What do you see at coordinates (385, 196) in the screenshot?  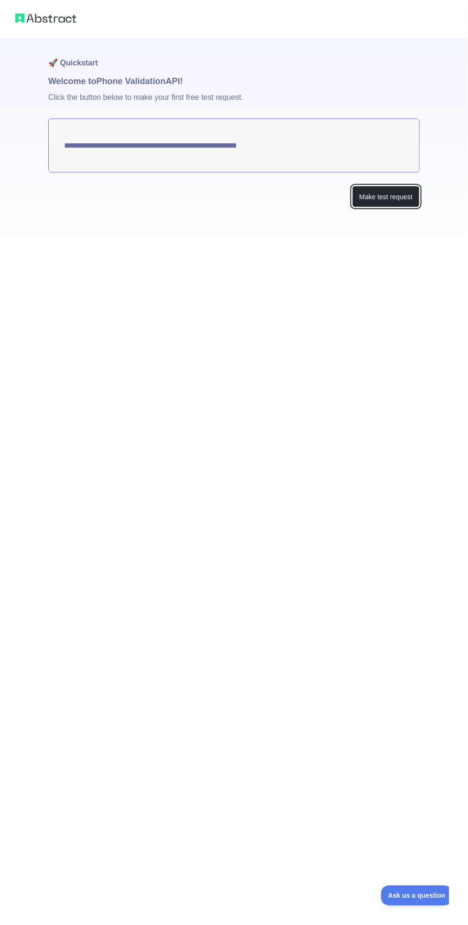 I see `button: Make test request` at bounding box center [385, 196].